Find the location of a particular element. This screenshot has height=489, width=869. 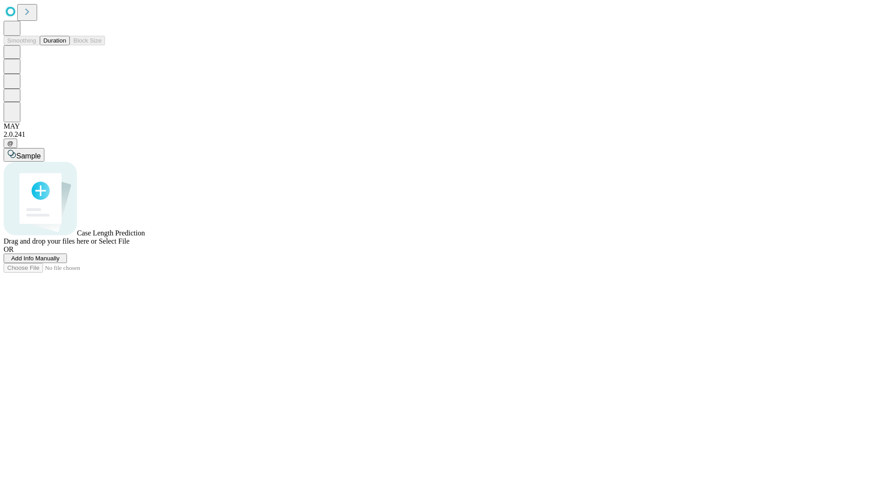

span: Drag and drop your files here or is located at coordinates (50, 241).